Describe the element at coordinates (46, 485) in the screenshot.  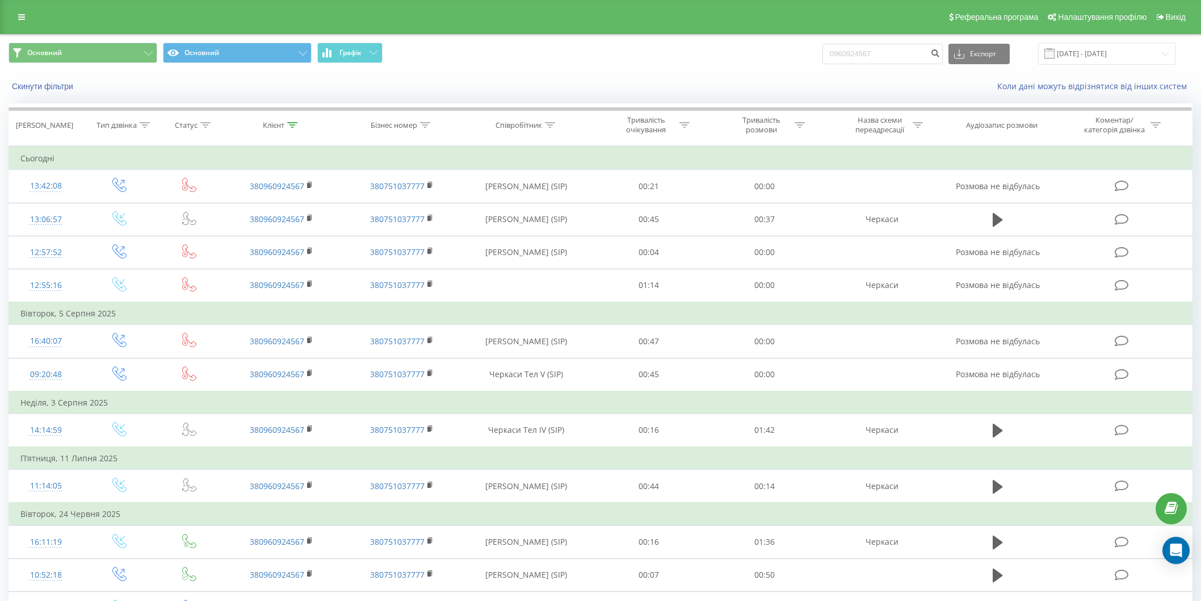
I see `div: 11:14:05` at that location.